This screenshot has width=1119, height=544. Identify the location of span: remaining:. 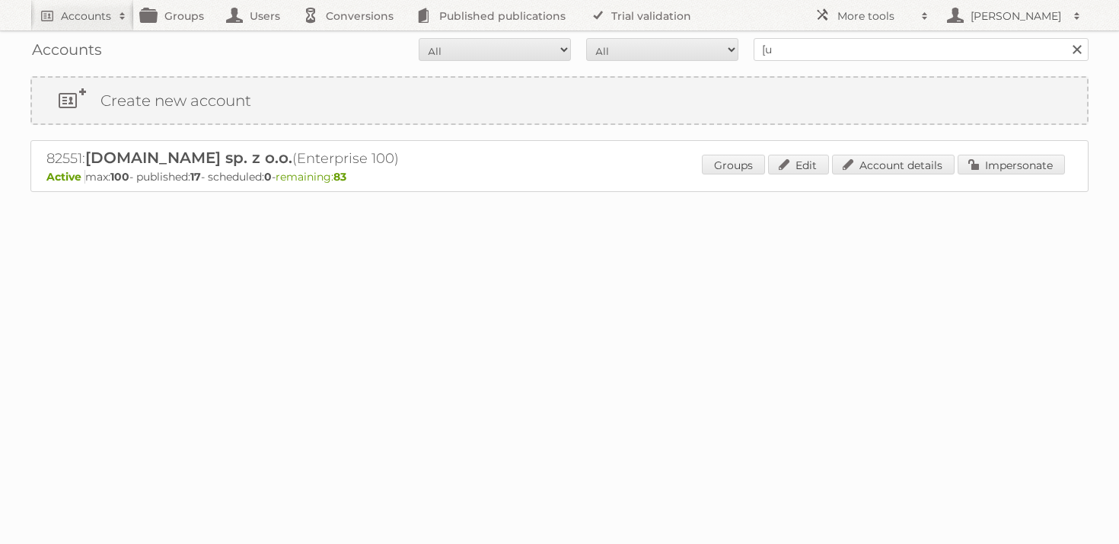
(311, 177).